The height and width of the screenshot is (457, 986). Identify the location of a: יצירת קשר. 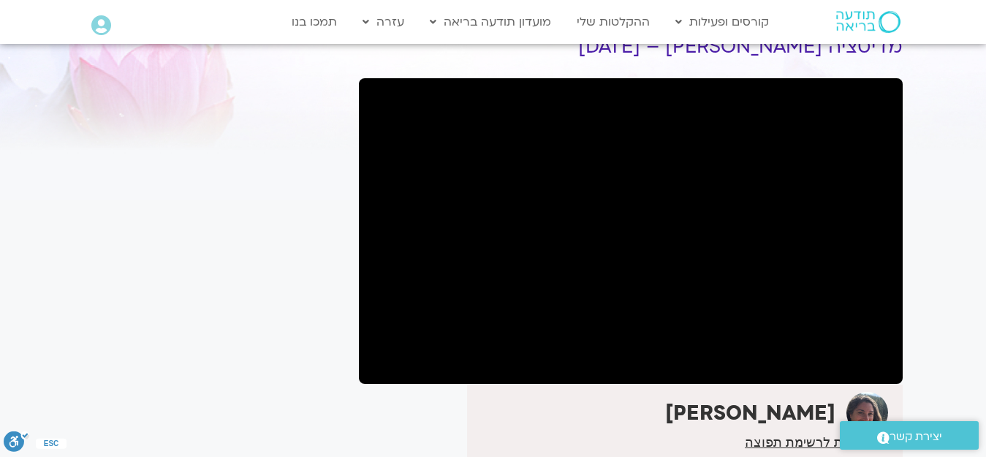
(909, 435).